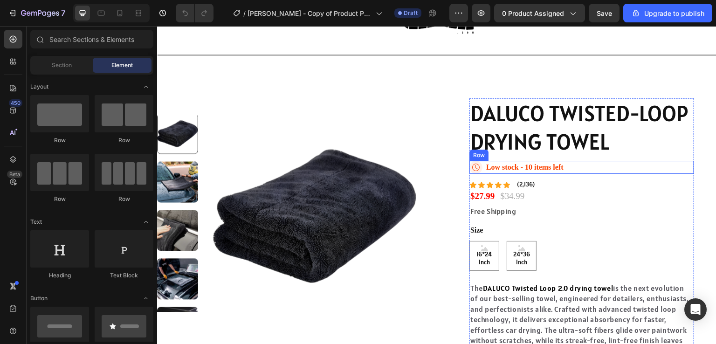 The height and width of the screenshot is (344, 716). I want to click on button: USD, so click(614, 28).